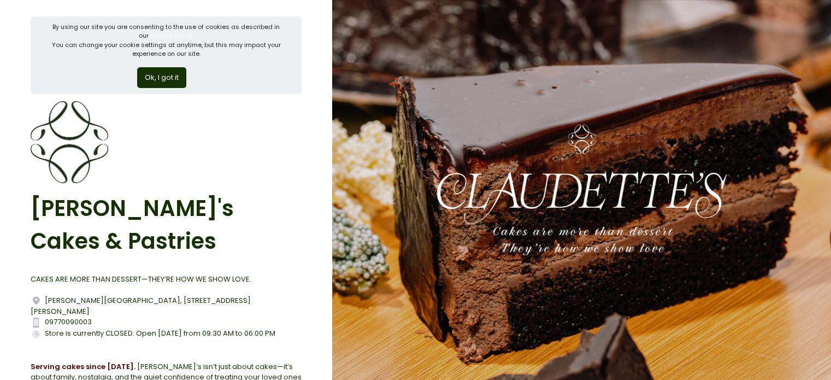  What do you see at coordinates (61, 345) in the screenshot?
I see `button: see store hours` at bounding box center [61, 345].